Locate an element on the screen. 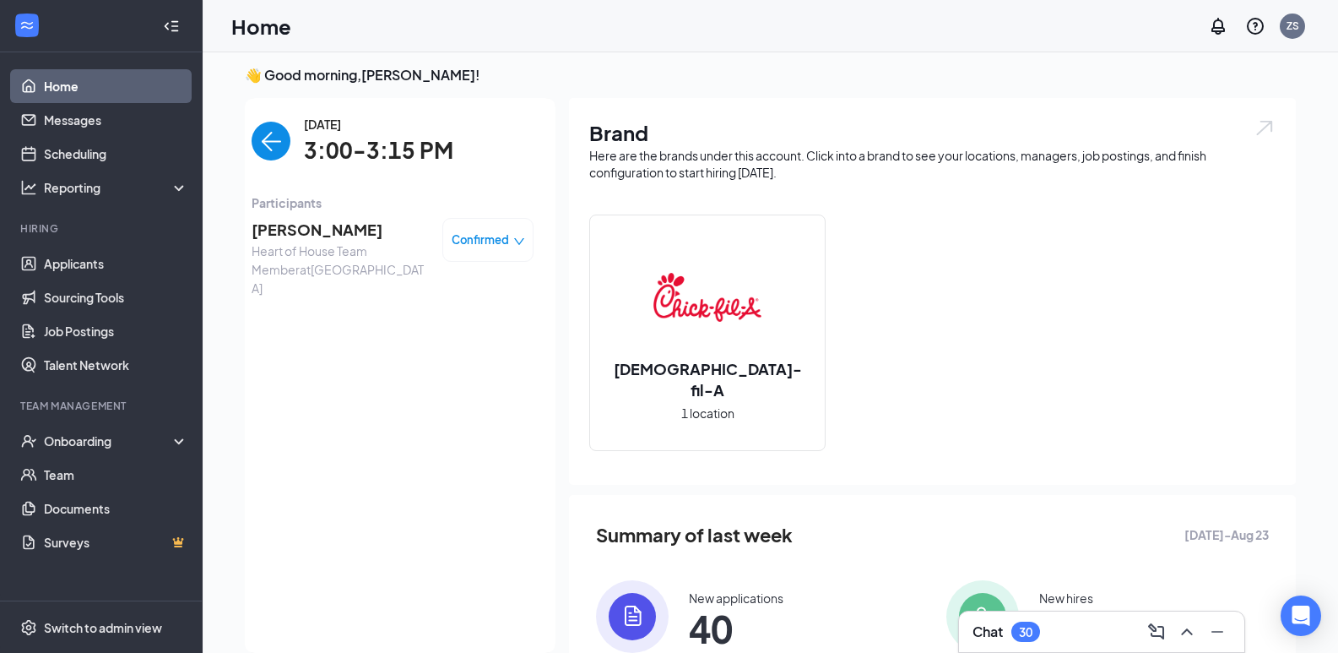  div: Here are the brands under this account. Click into a brand to see your locations, managers, job p... is located at coordinates (932, 164).